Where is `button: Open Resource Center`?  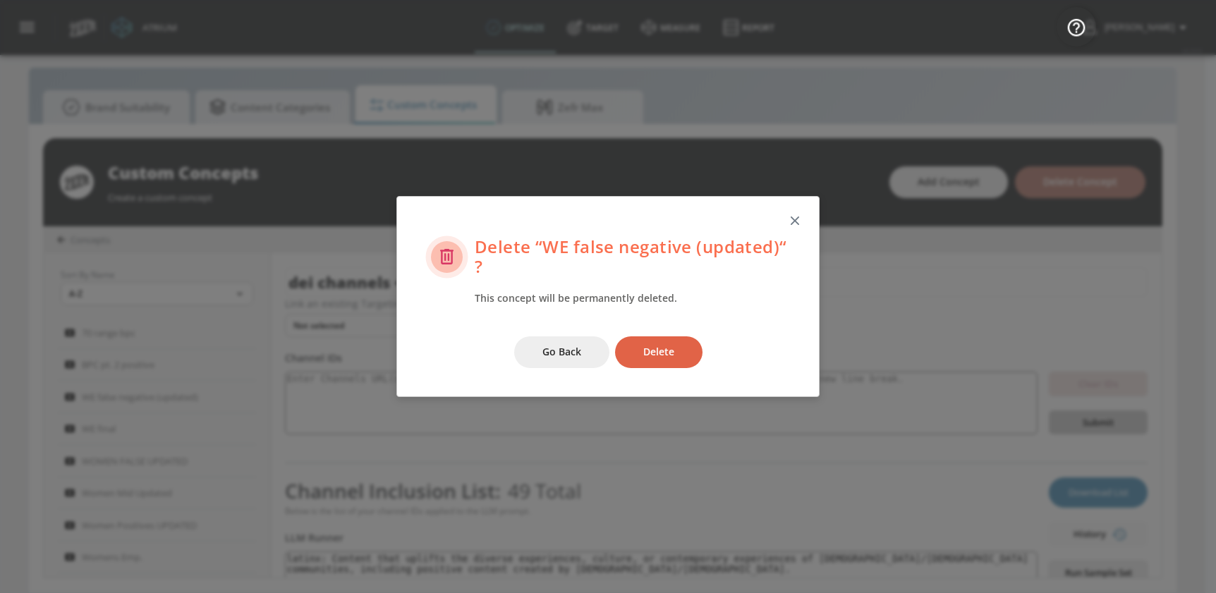 button: Open Resource Center is located at coordinates (1076, 27).